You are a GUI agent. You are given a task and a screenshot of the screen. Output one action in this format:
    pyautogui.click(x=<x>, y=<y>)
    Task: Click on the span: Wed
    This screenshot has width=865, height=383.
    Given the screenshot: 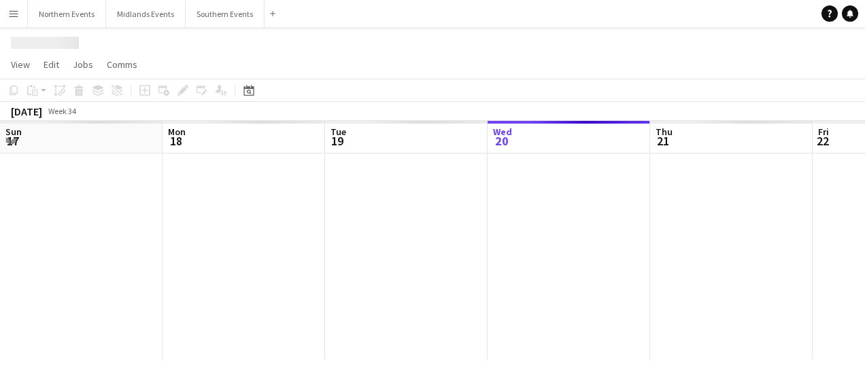 What is the action you would take?
    pyautogui.click(x=502, y=132)
    